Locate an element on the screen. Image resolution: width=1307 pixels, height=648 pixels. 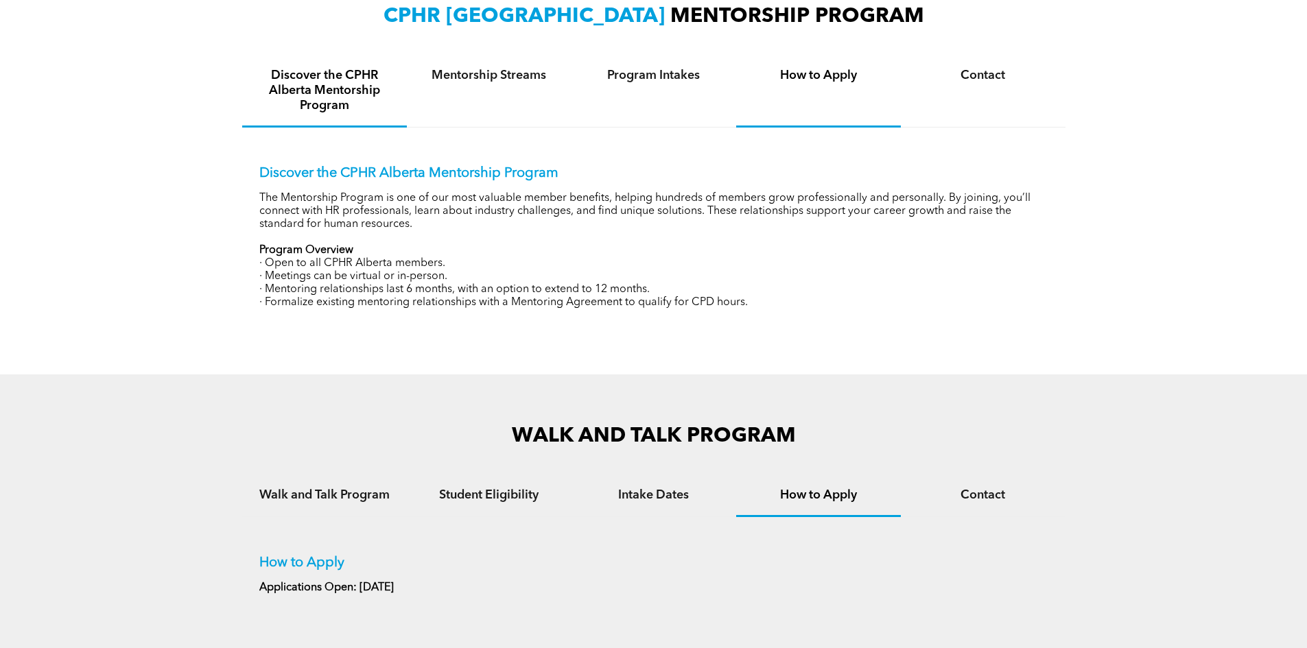
h4: Mentorship Streams is located at coordinates (489, 75).